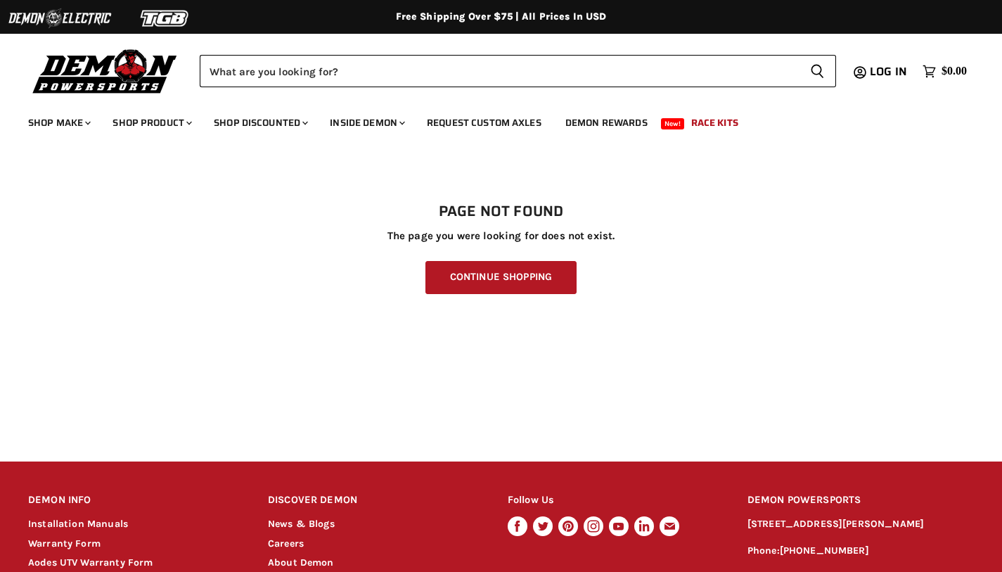 The height and width of the screenshot is (572, 1002). What do you see at coordinates (105, 70) in the screenshot?
I see `img: Demon Powersports` at bounding box center [105, 70].